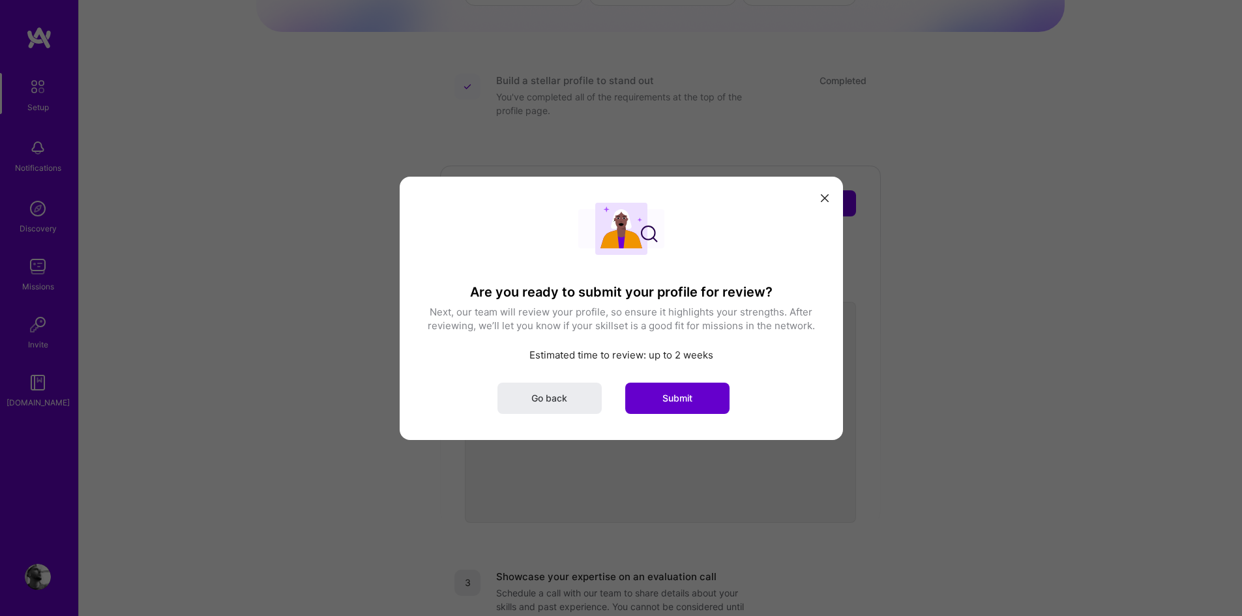 The height and width of the screenshot is (616, 1242). Describe the element at coordinates (677, 398) in the screenshot. I see `button: Submit` at that location.